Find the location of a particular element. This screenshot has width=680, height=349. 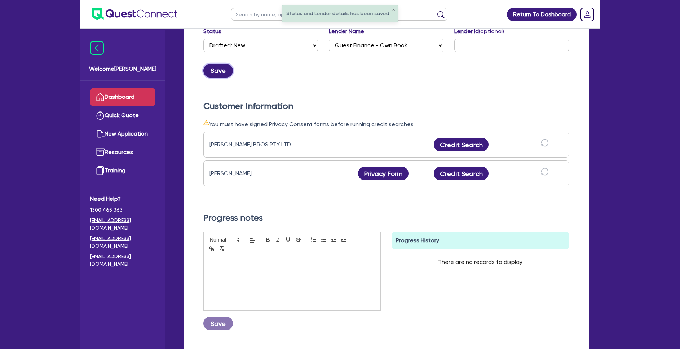

span: warning is located at coordinates (206, 123).